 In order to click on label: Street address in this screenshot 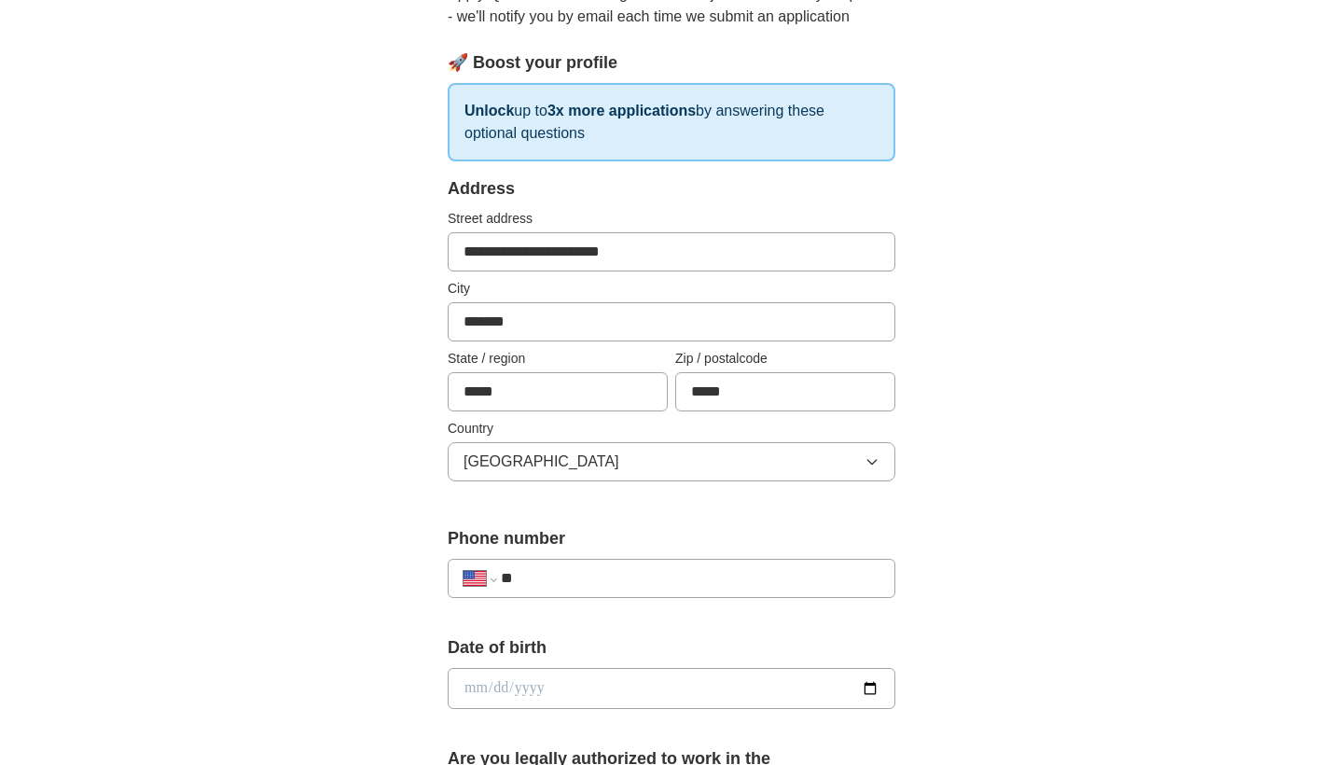, I will do `click(671, 218)`.